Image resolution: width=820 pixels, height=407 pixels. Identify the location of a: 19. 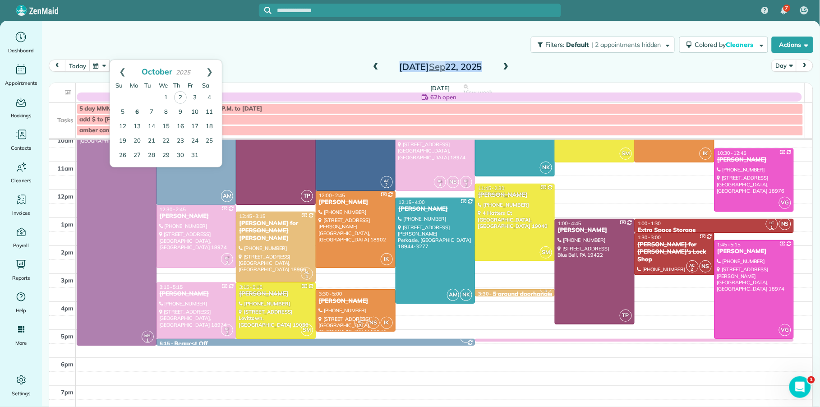
(123, 141).